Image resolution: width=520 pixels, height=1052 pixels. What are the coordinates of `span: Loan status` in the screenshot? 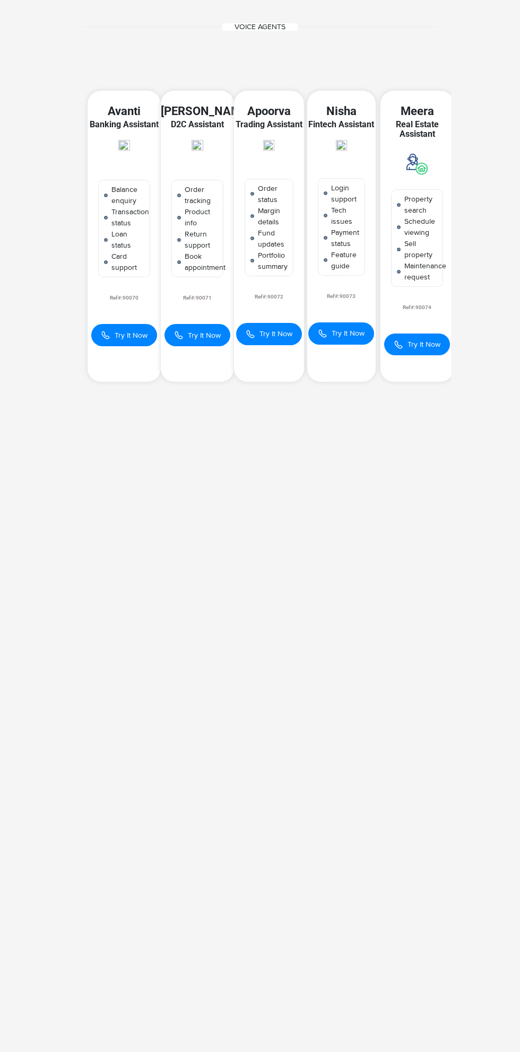 It's located at (126, 240).